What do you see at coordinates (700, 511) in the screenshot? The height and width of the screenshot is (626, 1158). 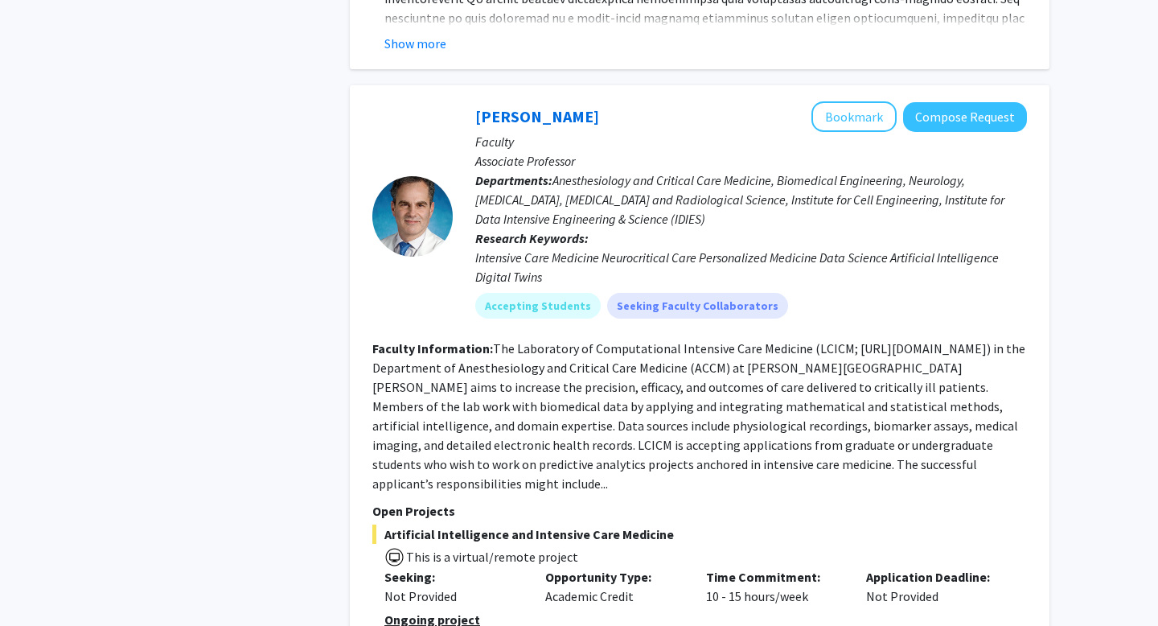 I see `p: Open Projects` at bounding box center [700, 511].